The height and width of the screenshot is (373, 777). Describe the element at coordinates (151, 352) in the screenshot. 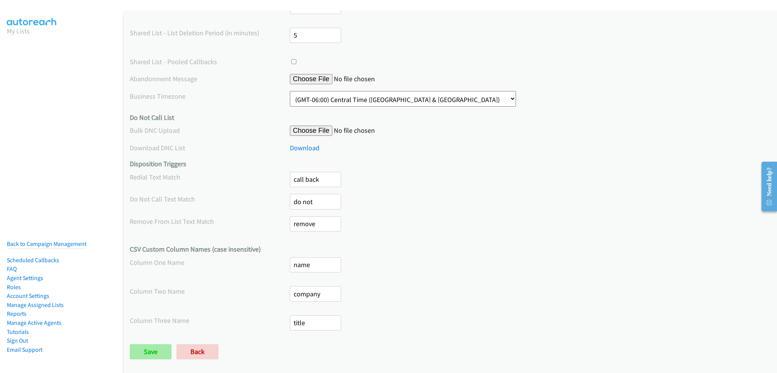

I see `input: Save` at that location.